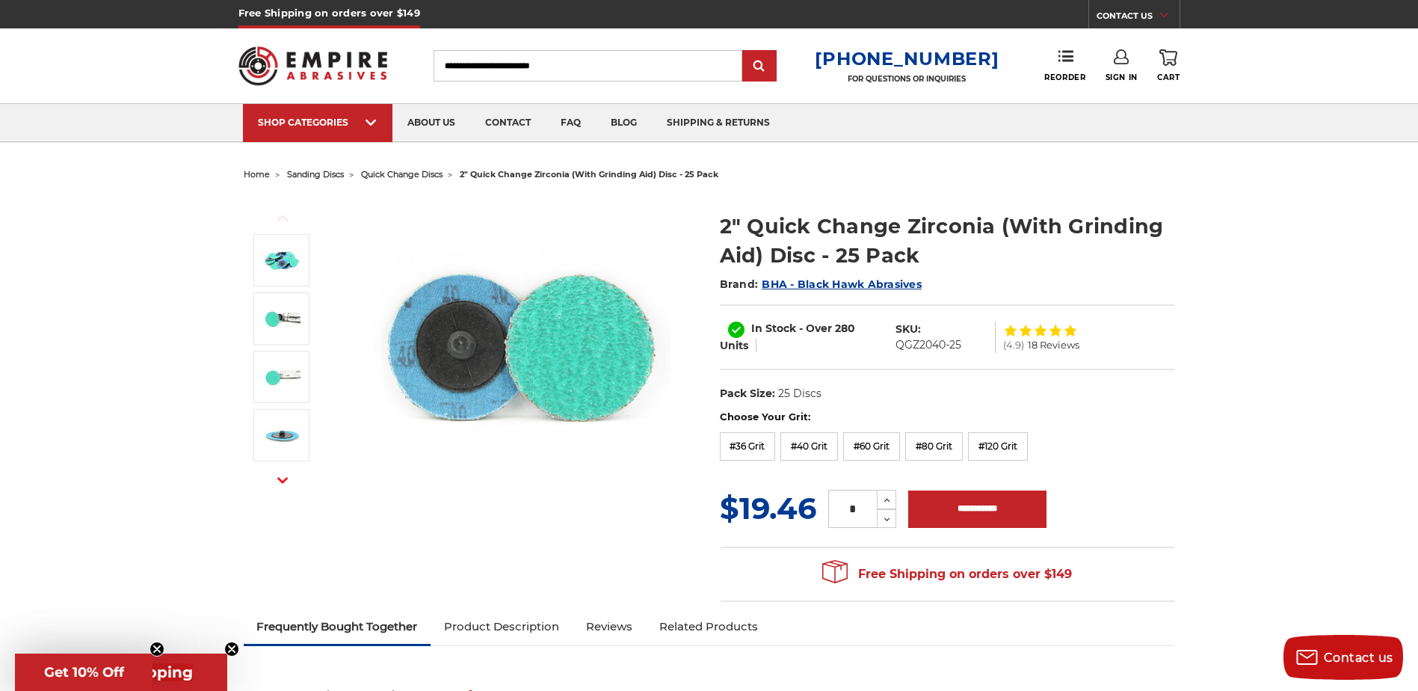  What do you see at coordinates (401, 174) in the screenshot?
I see `a: quick change discs` at bounding box center [401, 174].